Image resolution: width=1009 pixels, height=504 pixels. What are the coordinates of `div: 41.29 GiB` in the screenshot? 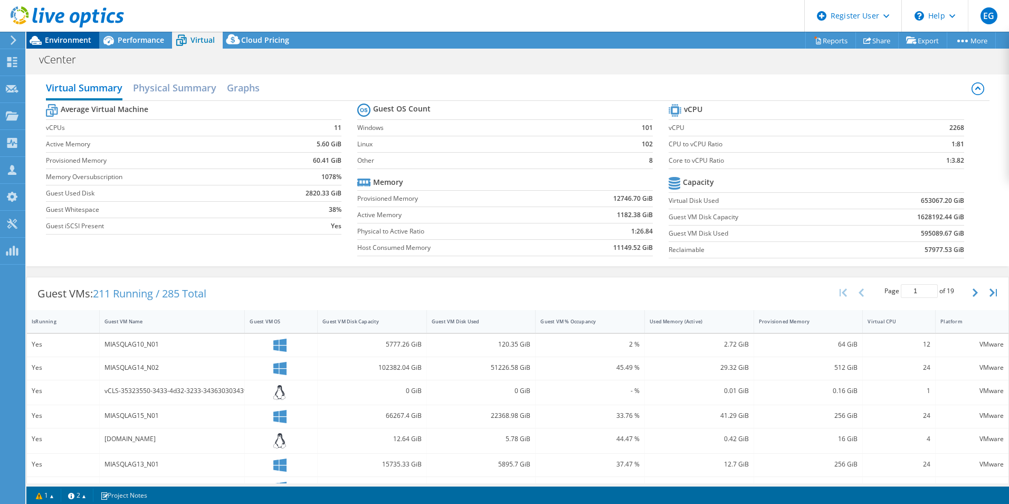 It's located at (700, 416).